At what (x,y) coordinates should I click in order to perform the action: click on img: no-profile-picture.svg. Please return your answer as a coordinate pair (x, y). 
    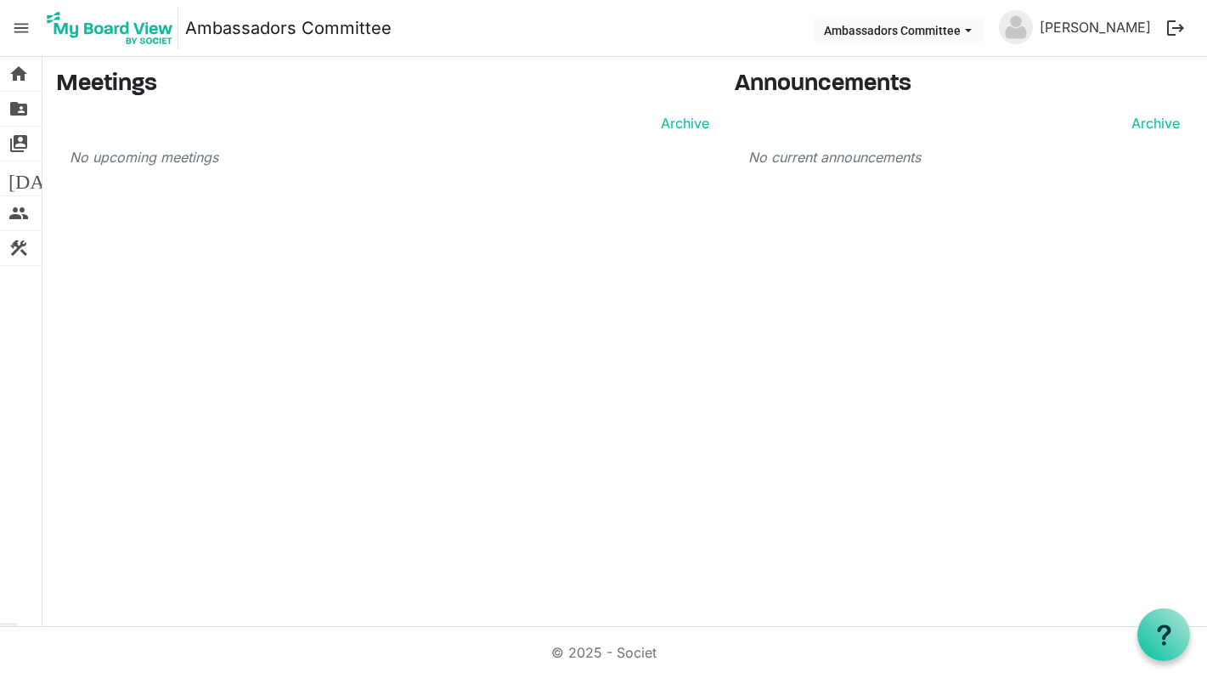
    Looking at the image, I should click on (1016, 27).